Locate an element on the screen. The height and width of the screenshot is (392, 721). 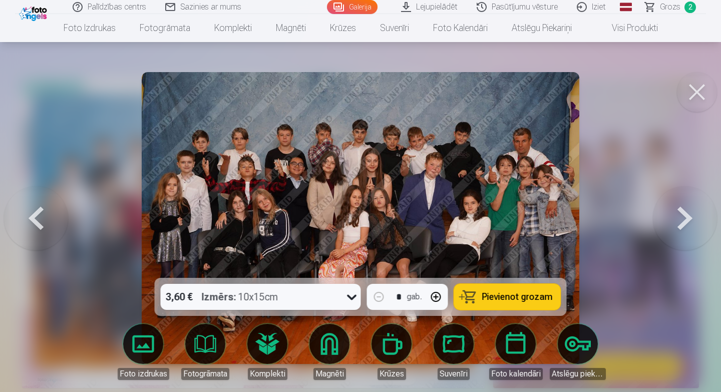
div: Foto kalendāri is located at coordinates (516, 374).